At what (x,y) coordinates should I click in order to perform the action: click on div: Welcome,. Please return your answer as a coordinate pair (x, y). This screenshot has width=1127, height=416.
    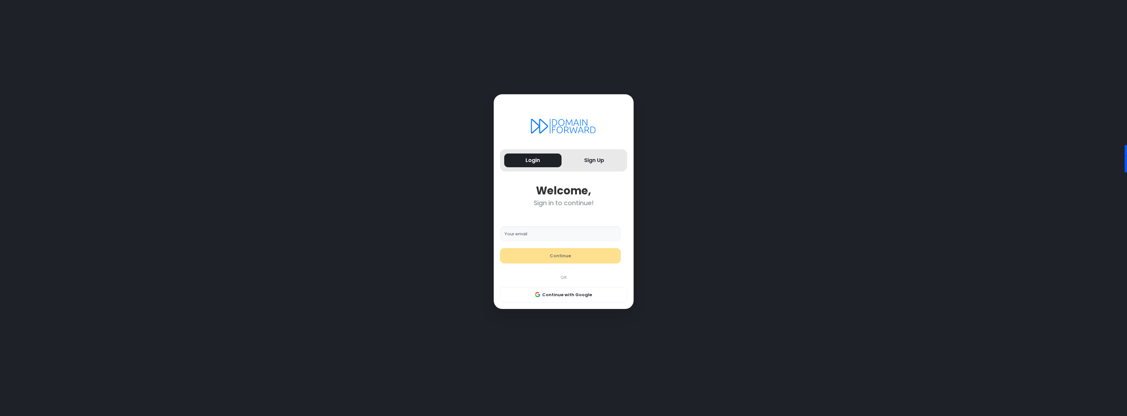
    Looking at the image, I should click on (563, 191).